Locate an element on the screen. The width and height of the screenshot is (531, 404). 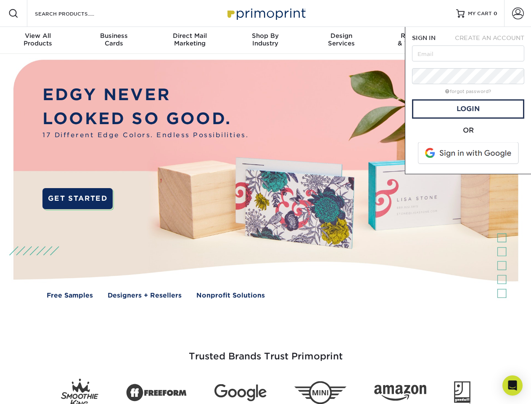
a: DesignServices is located at coordinates (341, 40).